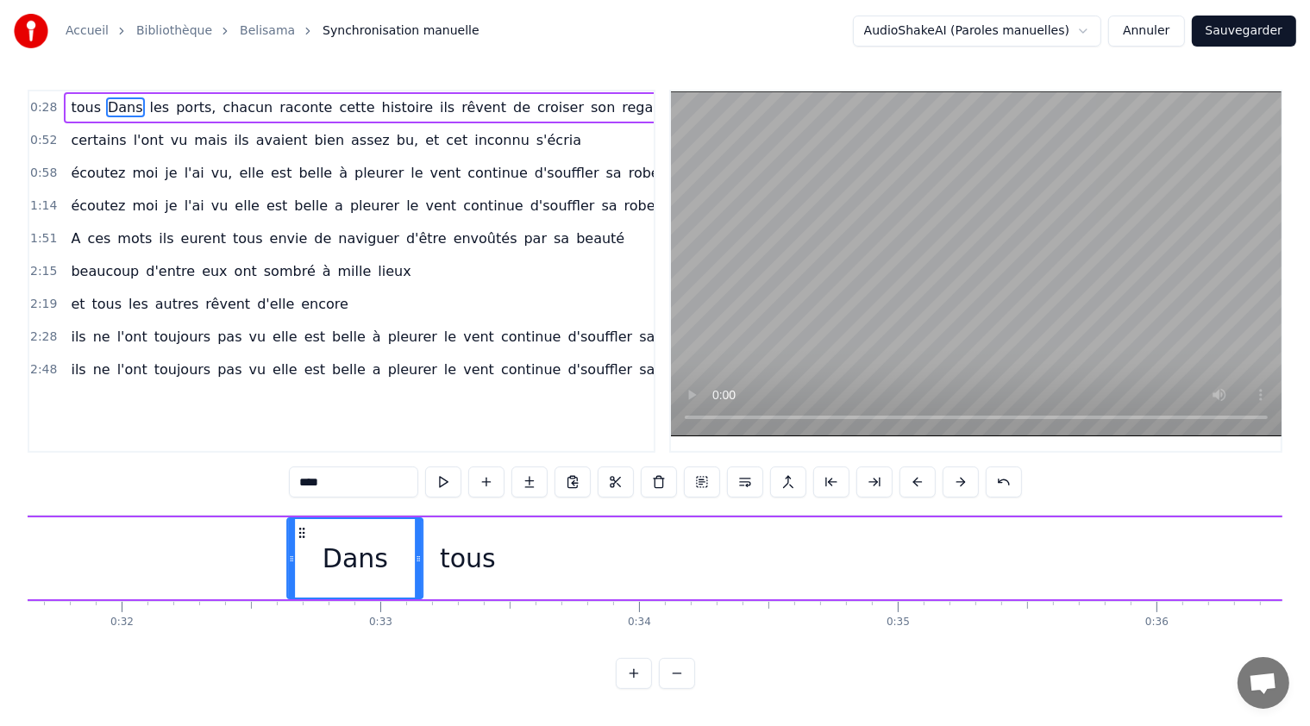 Image resolution: width=1310 pixels, height=726 pixels. Describe the element at coordinates (31, 31) in the screenshot. I see `img: youka` at that location.